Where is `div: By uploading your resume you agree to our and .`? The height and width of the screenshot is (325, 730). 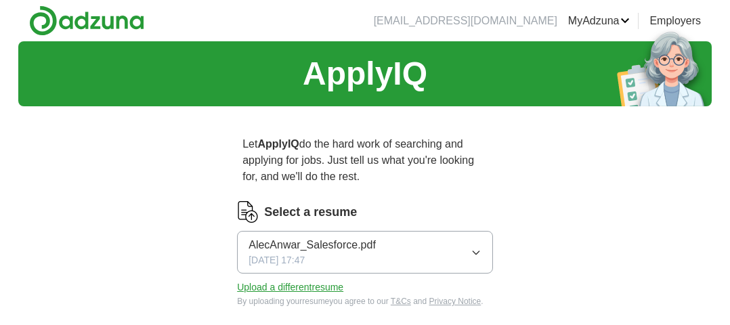
div: By uploading your resume you agree to our and . is located at coordinates (365, 301).